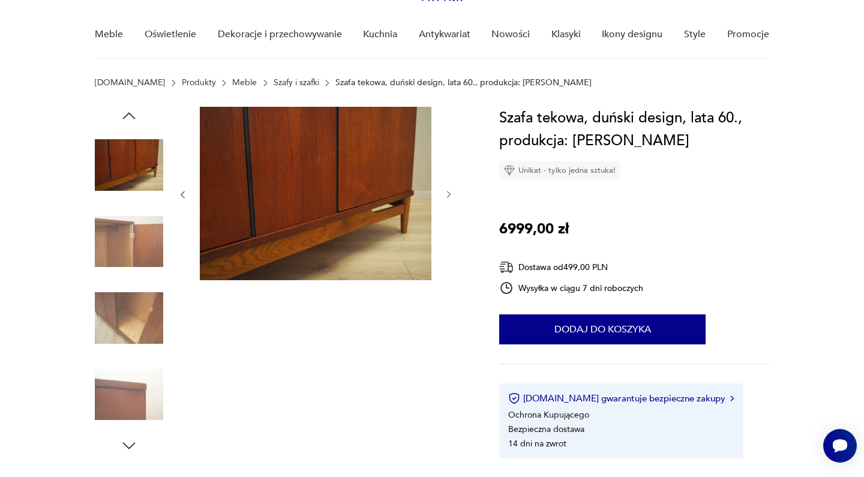 The height and width of the screenshot is (477, 864). Describe the element at coordinates (631, 34) in the screenshot. I see `a: Ikony designu` at that location.